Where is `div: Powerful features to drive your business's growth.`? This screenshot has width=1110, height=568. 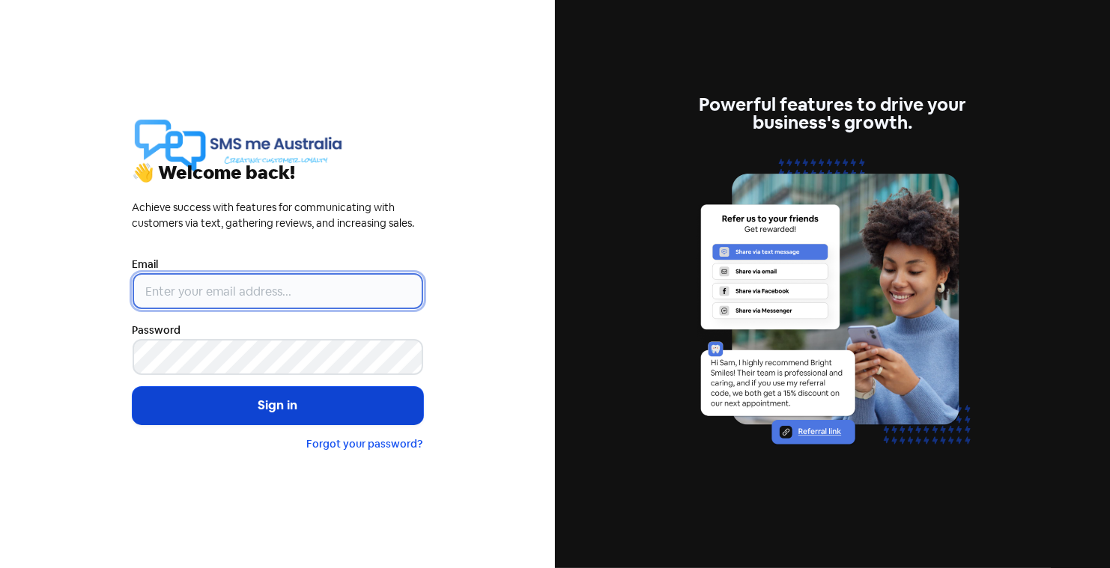
div: Powerful features to drive your business's growth. is located at coordinates (833, 114).